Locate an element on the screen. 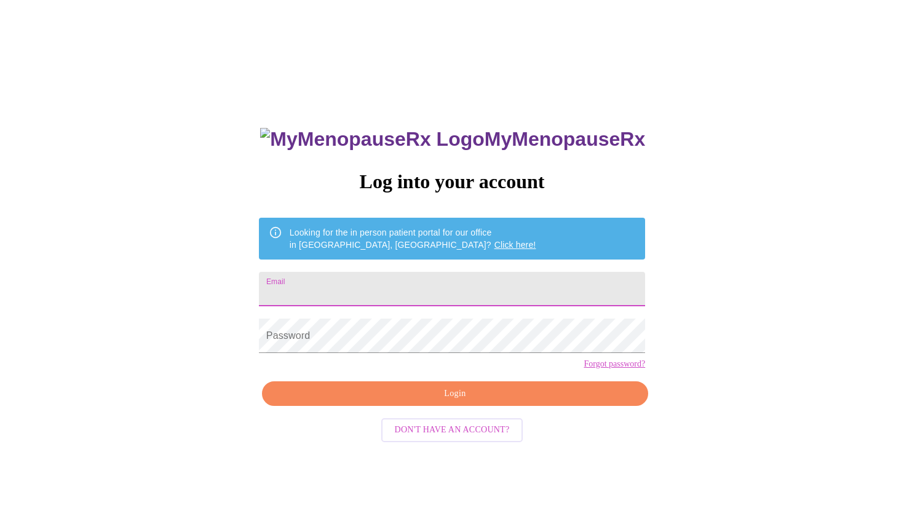 The height and width of the screenshot is (516, 904). a: Don't have an account? is located at coordinates (452, 428).